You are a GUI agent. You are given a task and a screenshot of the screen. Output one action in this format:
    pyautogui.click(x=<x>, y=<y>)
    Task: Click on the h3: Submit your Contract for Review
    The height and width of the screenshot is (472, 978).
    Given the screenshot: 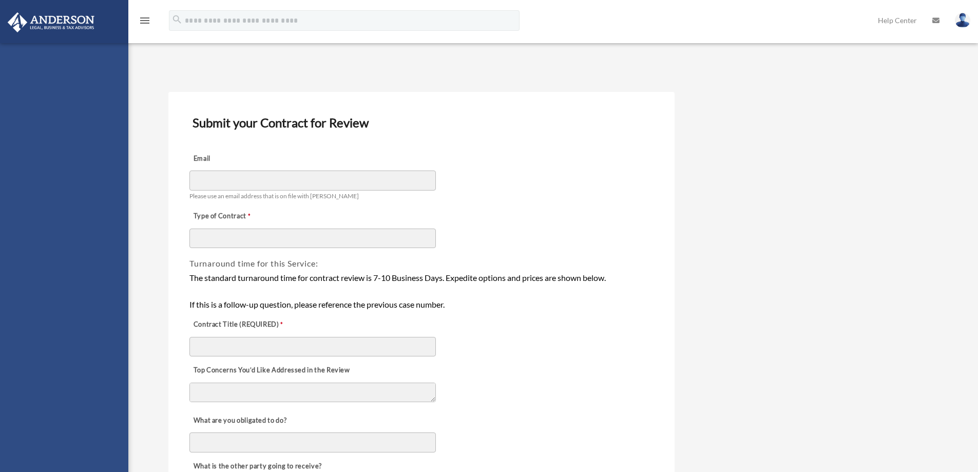 What is the action you would take?
    pyautogui.click(x=421, y=123)
    